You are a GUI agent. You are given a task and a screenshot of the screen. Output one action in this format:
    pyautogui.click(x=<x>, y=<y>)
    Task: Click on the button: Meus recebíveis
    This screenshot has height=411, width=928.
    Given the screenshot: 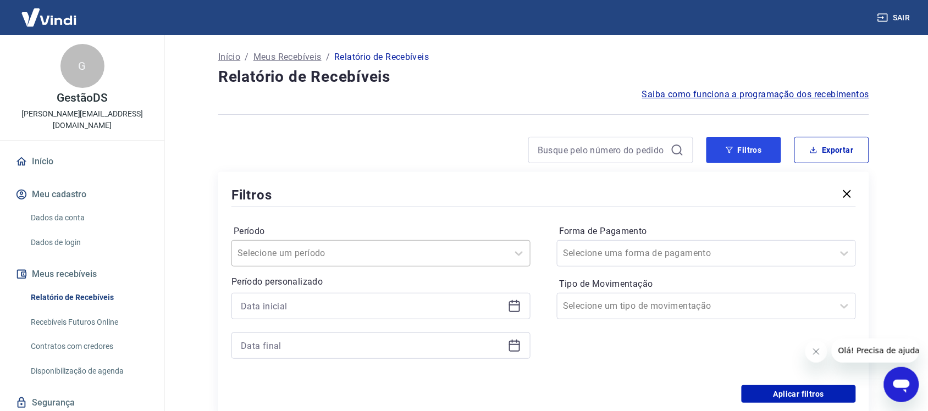 What is the action you would take?
    pyautogui.click(x=82, y=274)
    